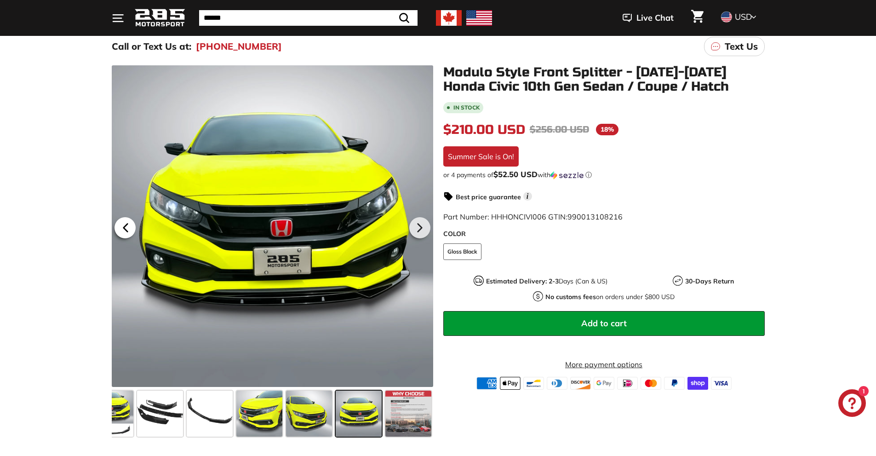  I want to click on a: Text Us, so click(735, 46).